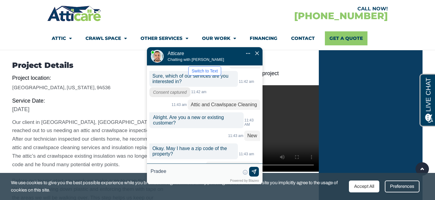 The image size is (435, 200). I want to click on button: Switch to Text, so click(61, 48).